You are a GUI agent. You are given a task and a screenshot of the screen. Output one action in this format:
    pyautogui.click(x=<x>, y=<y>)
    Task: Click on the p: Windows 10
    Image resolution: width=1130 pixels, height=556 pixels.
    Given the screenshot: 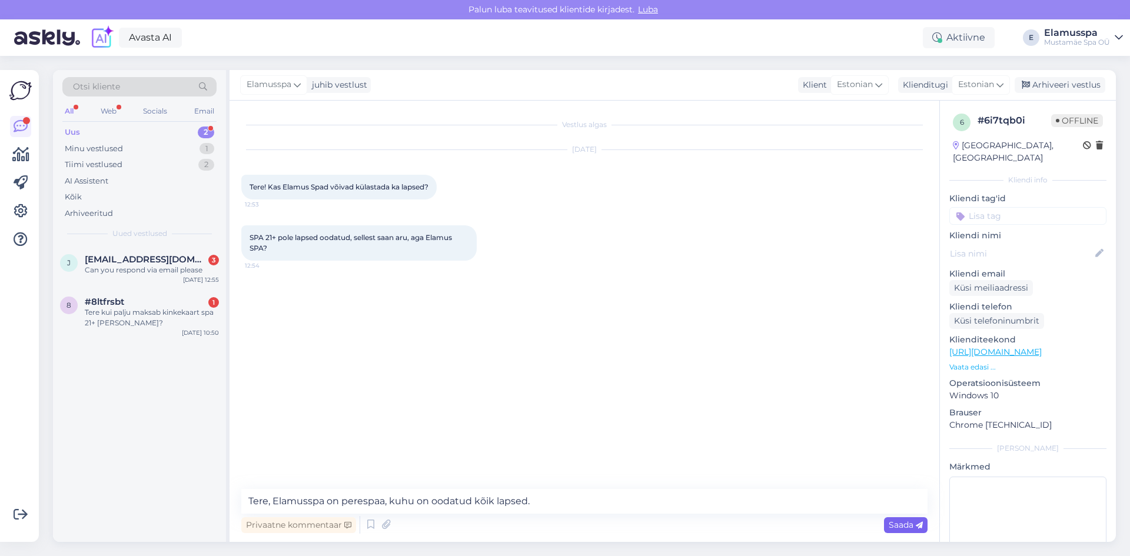 What is the action you would take?
    pyautogui.click(x=1028, y=396)
    